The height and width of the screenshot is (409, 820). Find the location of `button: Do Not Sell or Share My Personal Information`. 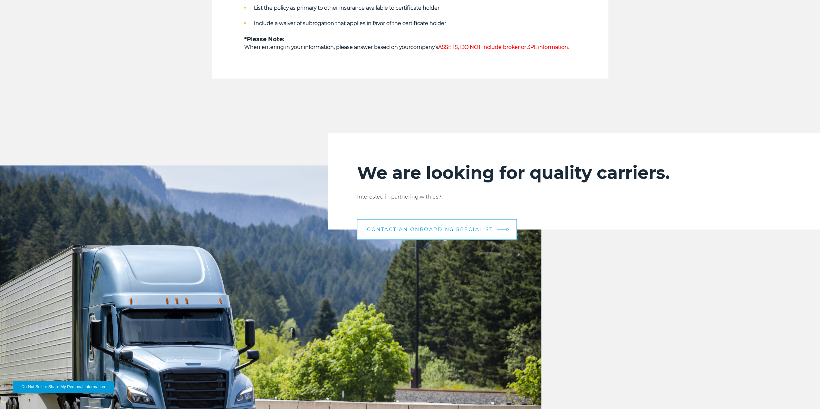

button: Do Not Sell or Share My Personal Information is located at coordinates (63, 387).